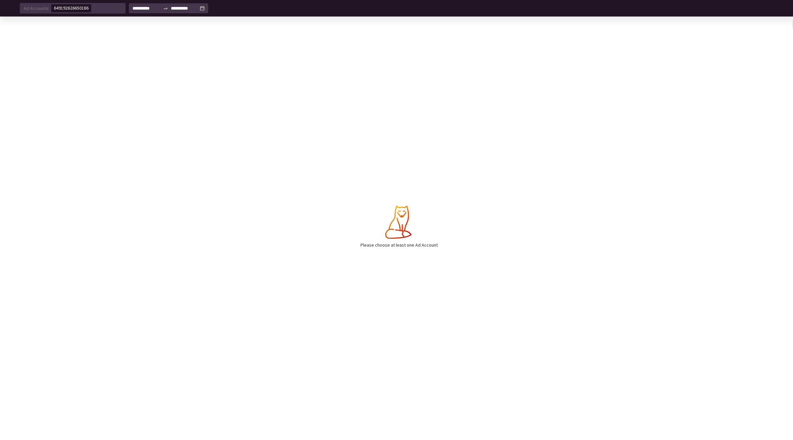  I want to click on div: Please choose at least one Ad Account, so click(399, 245).